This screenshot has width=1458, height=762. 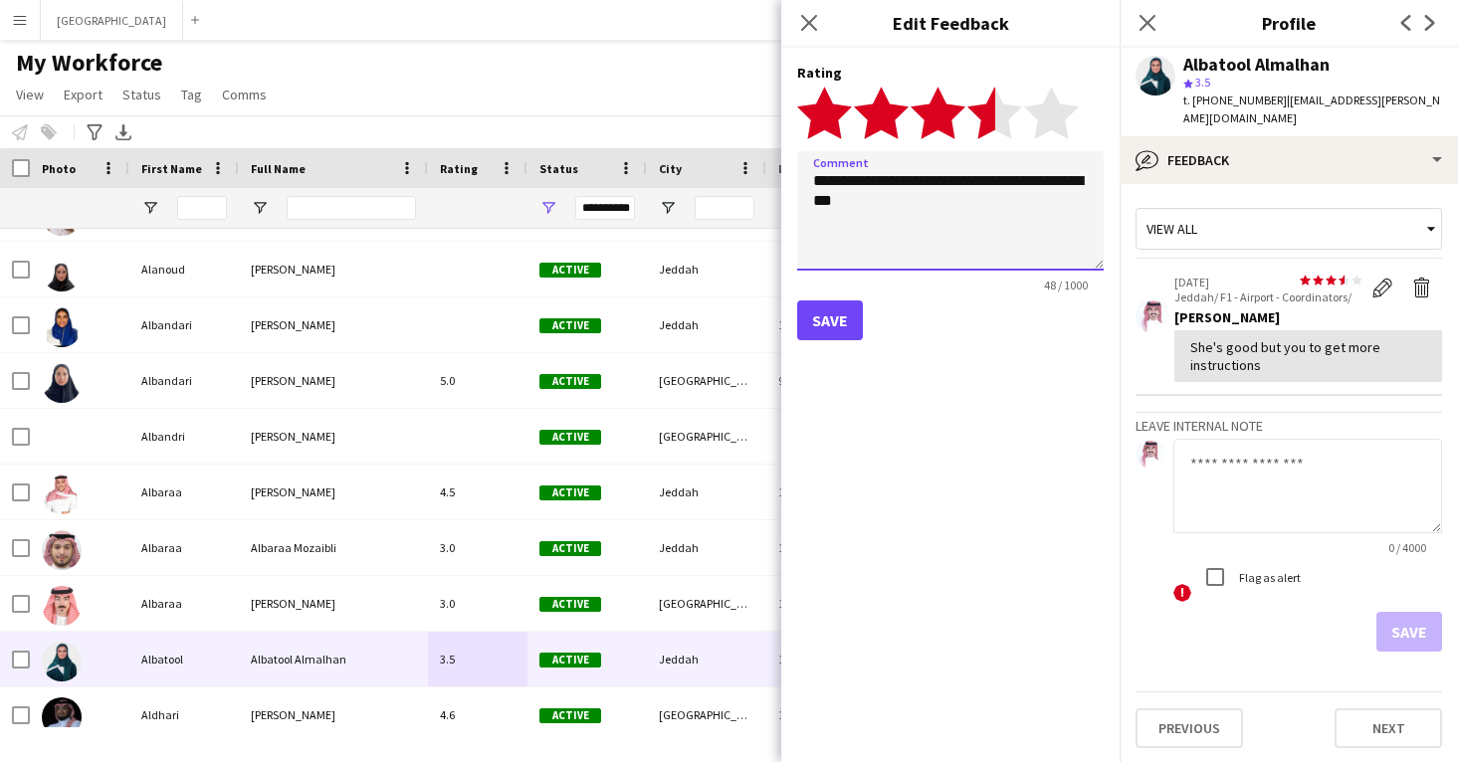 What do you see at coordinates (89, 63) in the screenshot?
I see `span: My Workforce` at bounding box center [89, 63].